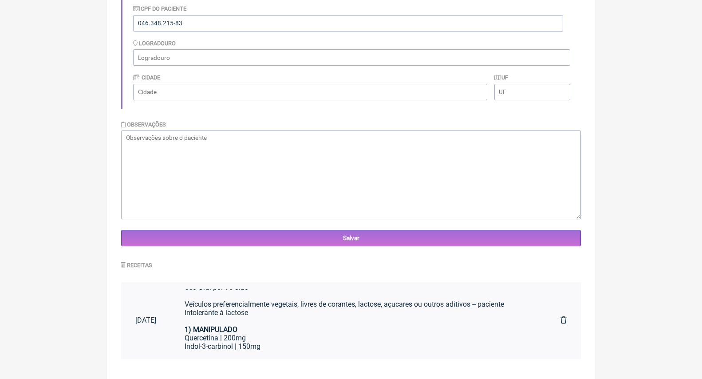  What do you see at coordinates (358, 320) in the screenshot?
I see `a: Uso Oral por 90 diasVeículos preferencialmente vegetais, livres de corantes, lactose, açucares ou...` at bounding box center [358, 320].